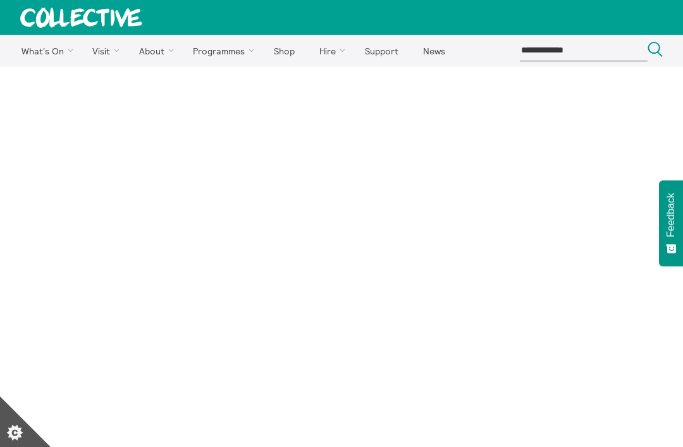 This screenshot has height=447, width=683. What do you see at coordinates (154, 51) in the screenshot?
I see `a: About` at bounding box center [154, 51].